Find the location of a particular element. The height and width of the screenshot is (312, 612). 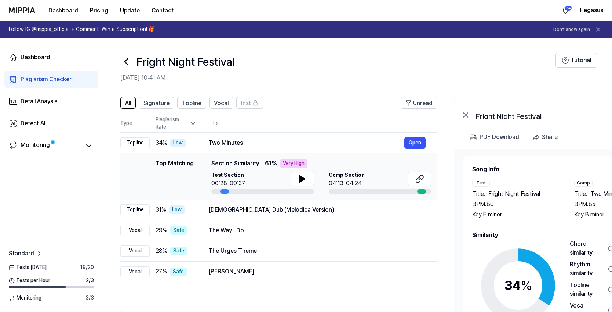

a: Monitoring is located at coordinates (45, 146).